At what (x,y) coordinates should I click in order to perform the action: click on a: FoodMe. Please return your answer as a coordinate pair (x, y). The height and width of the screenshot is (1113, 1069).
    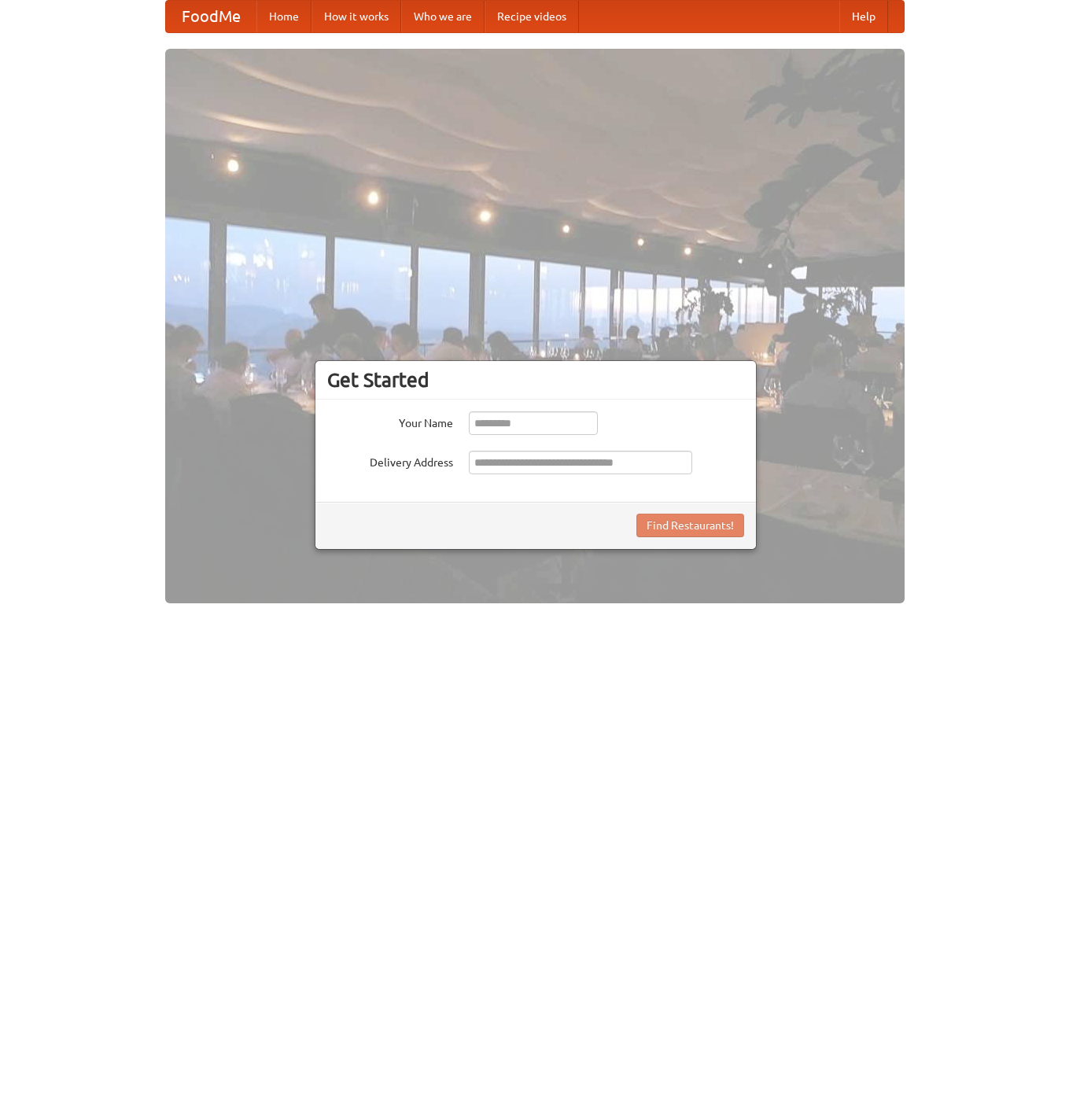
    Looking at the image, I should click on (211, 17).